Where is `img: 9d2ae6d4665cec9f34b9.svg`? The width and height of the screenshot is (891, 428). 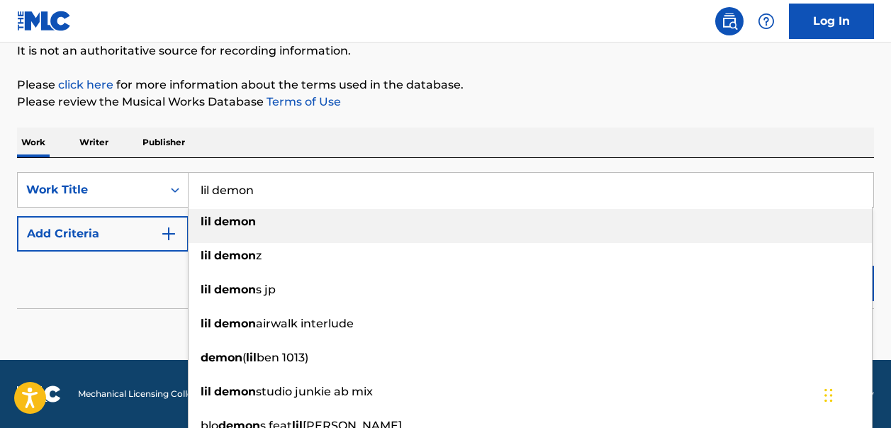
img: 9d2ae6d4665cec9f34b9.svg is located at coordinates (169, 234).